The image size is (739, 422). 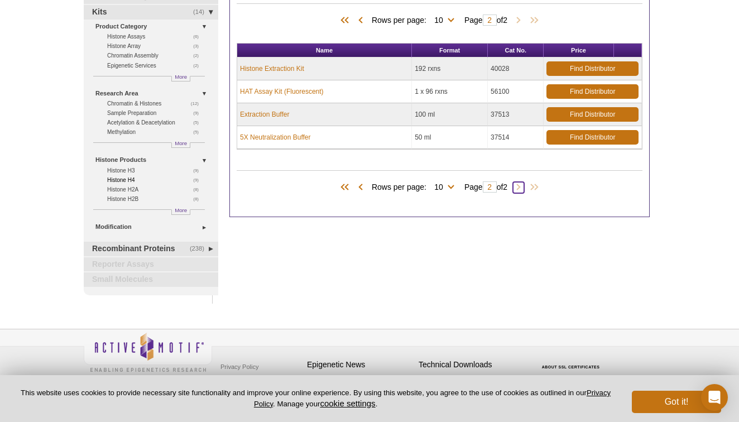 I want to click on h4: Technical Downloads, so click(x=472, y=364).